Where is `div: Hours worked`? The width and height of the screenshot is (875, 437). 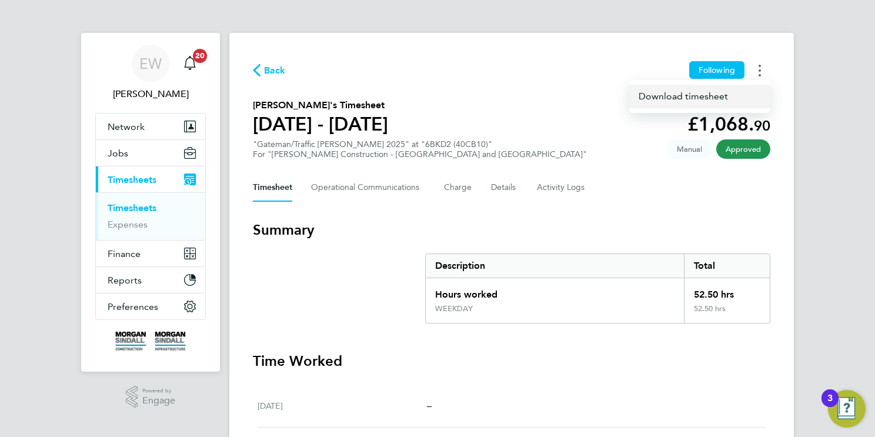 div: Hours worked is located at coordinates (555, 291).